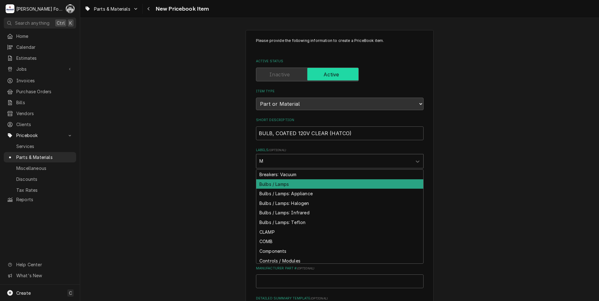 The height and width of the screenshot is (301, 599). I want to click on div: Labels, so click(340, 158).